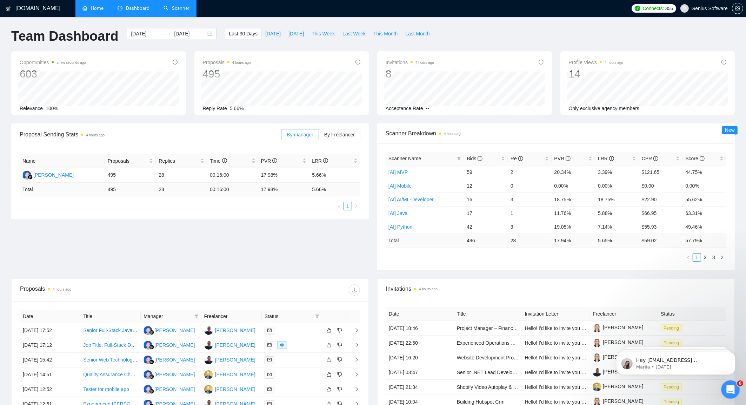 This screenshot has height=405, width=746. Describe the element at coordinates (284, 175) in the screenshot. I see `td: 17.98%` at that location.